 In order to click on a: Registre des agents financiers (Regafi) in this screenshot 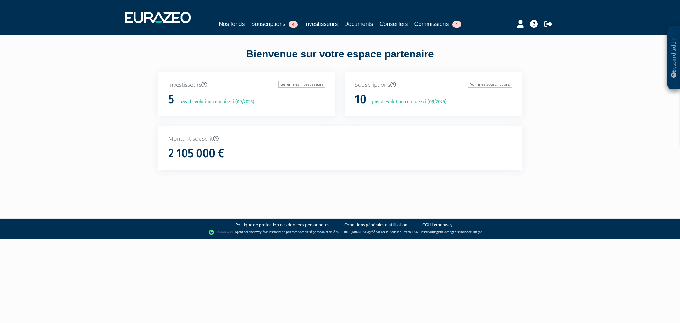, I will do `click(458, 232)`.